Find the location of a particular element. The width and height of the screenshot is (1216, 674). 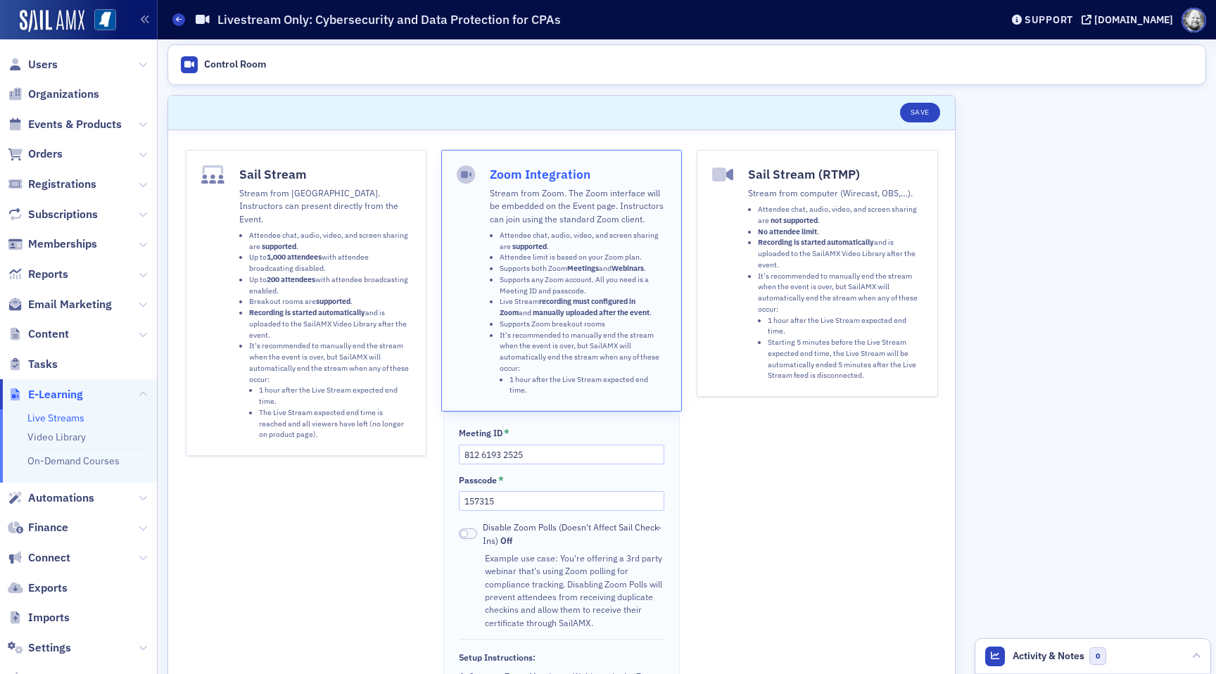

strong: not supported is located at coordinates (794, 220).